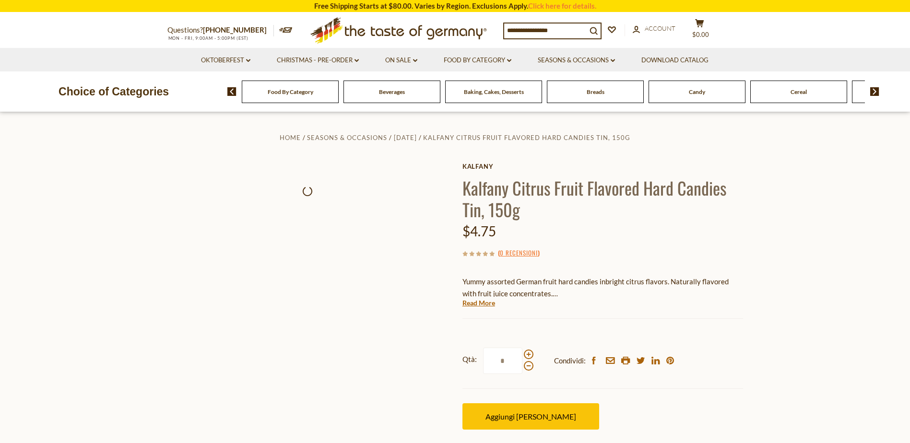 The width and height of the screenshot is (910, 443). What do you see at coordinates (479, 231) in the screenshot?
I see `span: $4.75` at bounding box center [479, 231].